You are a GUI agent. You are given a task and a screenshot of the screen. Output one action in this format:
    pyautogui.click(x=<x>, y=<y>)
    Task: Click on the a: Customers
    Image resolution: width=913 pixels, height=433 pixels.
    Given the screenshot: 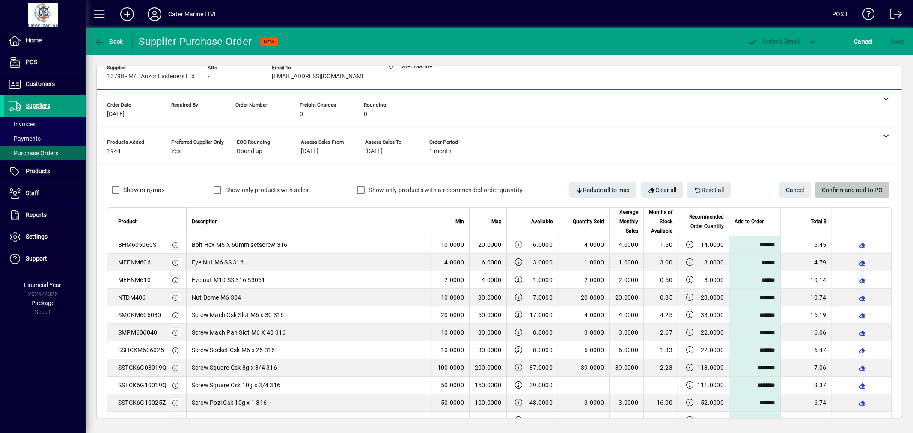 What is the action you would take?
    pyautogui.click(x=45, y=84)
    